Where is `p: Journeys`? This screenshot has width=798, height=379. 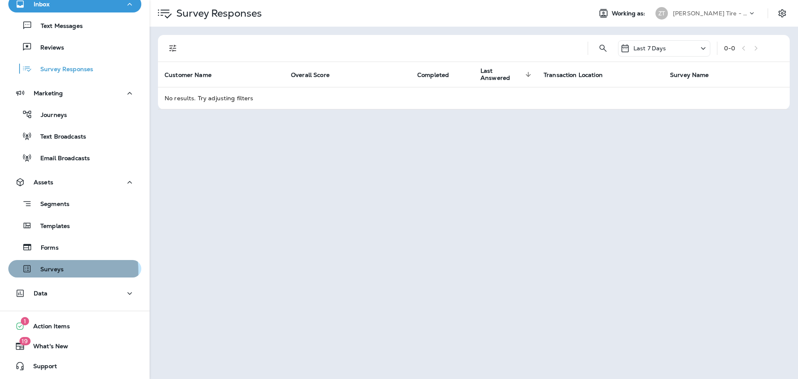 p: Journeys is located at coordinates (49, 115).